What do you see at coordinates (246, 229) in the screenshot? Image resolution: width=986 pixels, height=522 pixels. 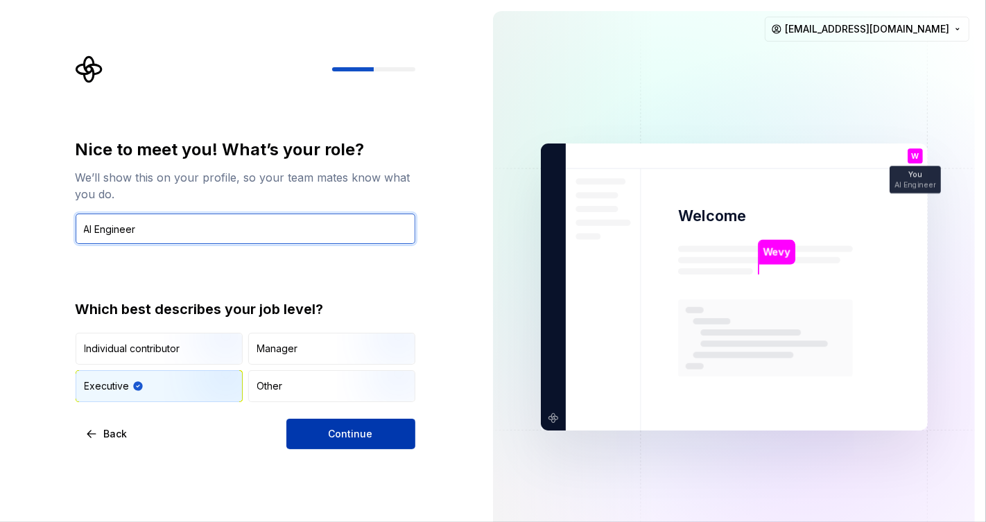 I see `input: Job title` at bounding box center [246, 229].